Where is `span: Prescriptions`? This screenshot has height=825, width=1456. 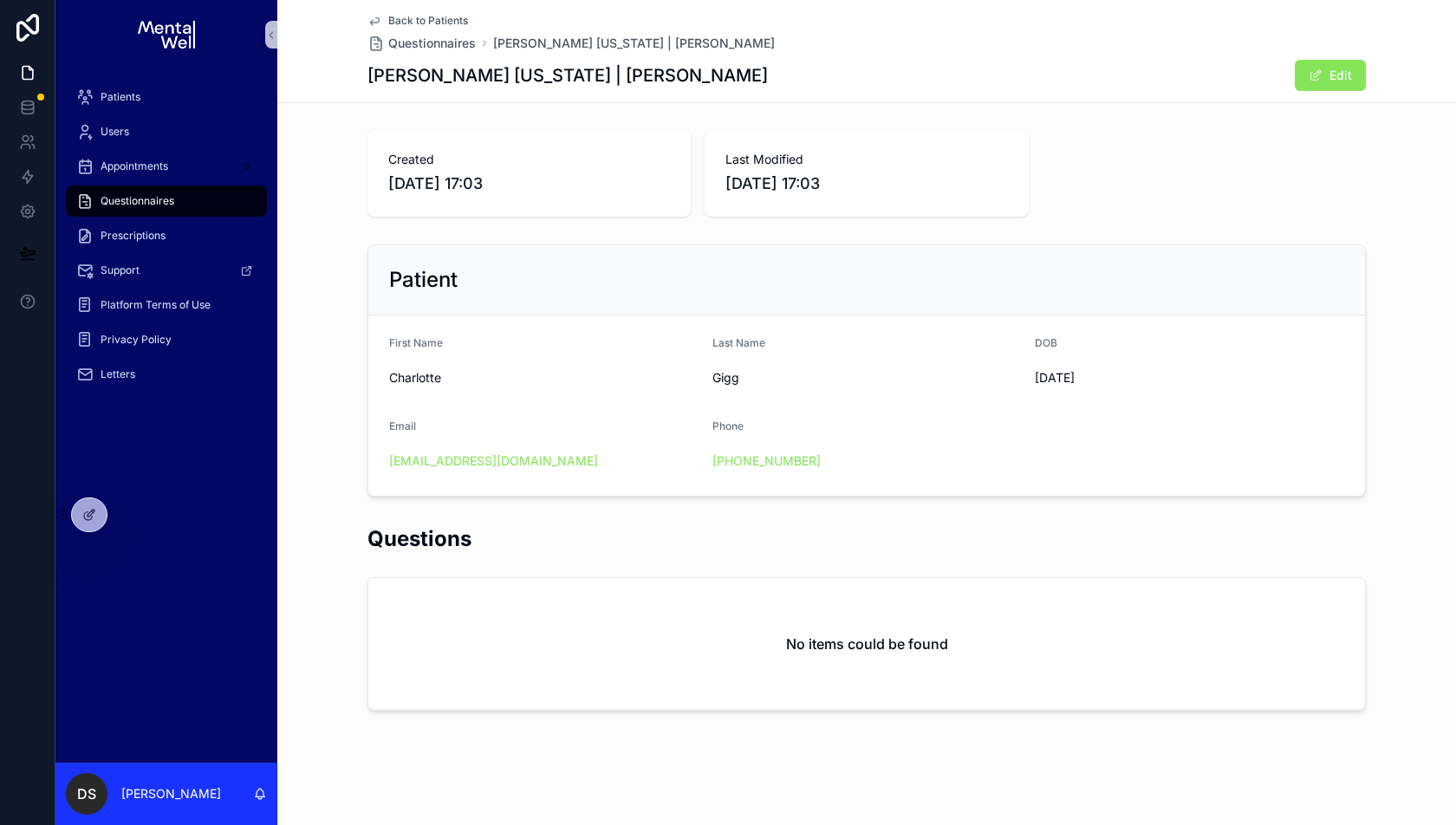
span: Prescriptions is located at coordinates (133, 236).